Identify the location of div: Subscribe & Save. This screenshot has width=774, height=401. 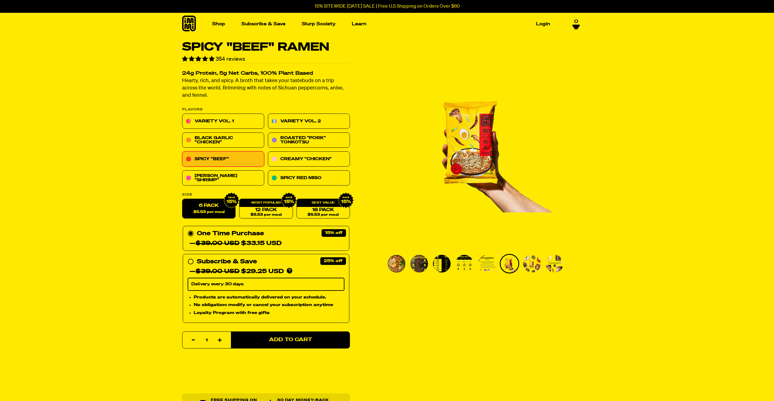
(227, 262).